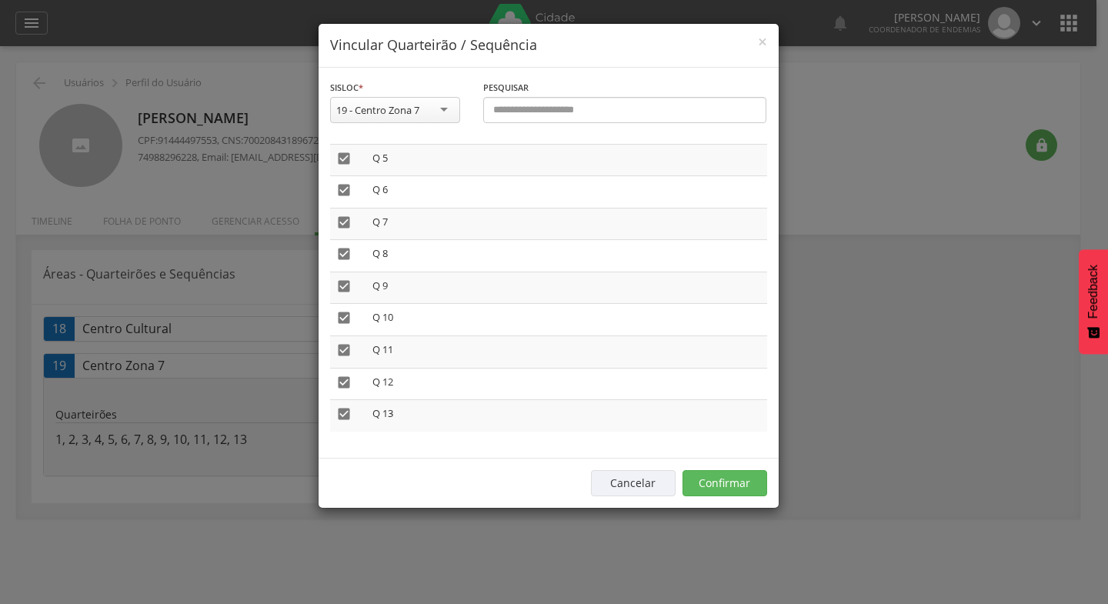 This screenshot has width=1108, height=604. I want to click on td: Q 6, so click(566, 192).